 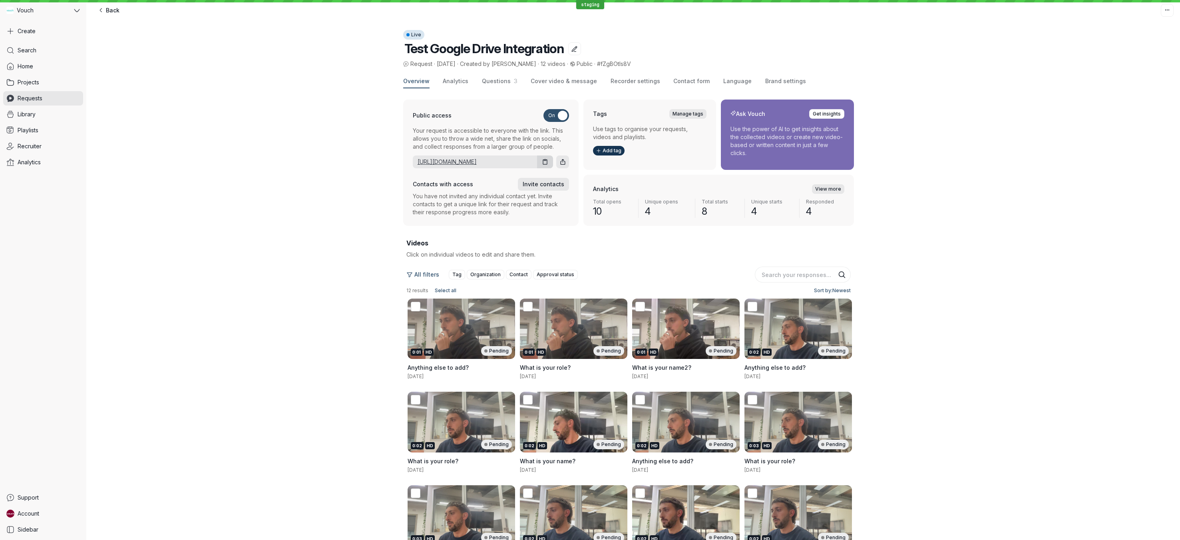 I want to click on p: Your request is accessible to everyone with the link. This allows you to throw a wide net, share ..., so click(x=491, y=139).